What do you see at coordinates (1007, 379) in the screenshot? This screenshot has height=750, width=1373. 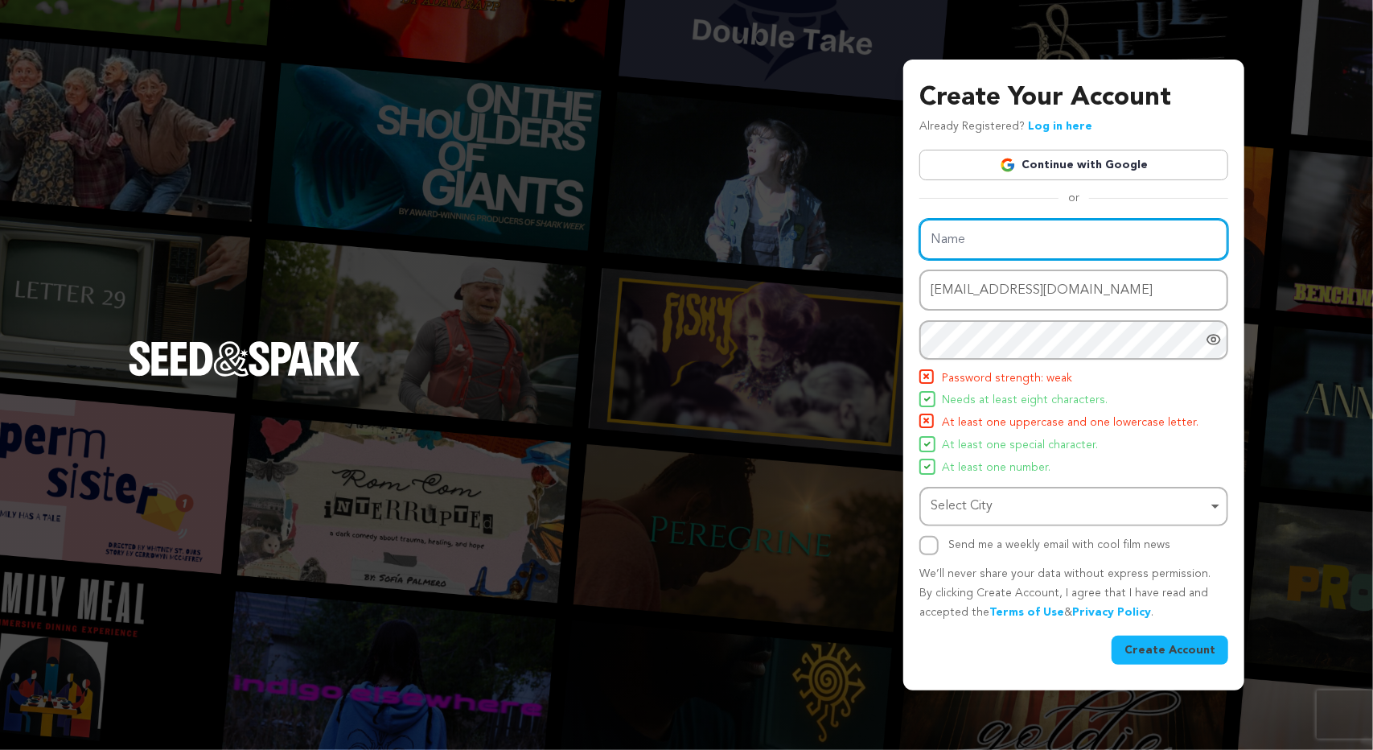 I see `span: Password strength: weak` at bounding box center [1007, 379].